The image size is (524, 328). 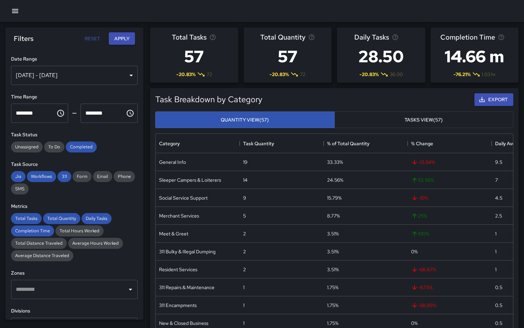 What do you see at coordinates (26, 219) in the screenshot?
I see `div: Total Tasks` at bounding box center [26, 219].